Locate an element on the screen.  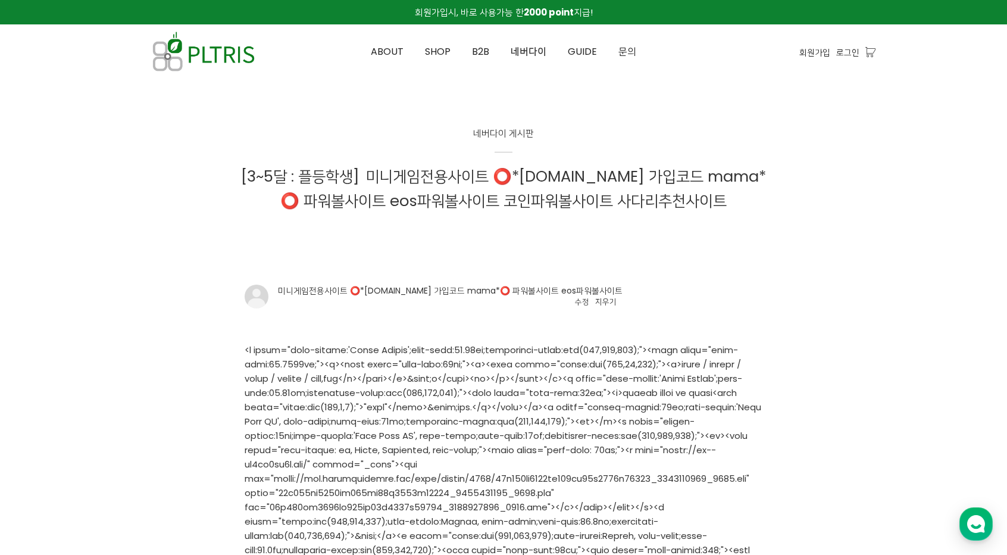
a: 수정 is located at coordinates (582, 301).